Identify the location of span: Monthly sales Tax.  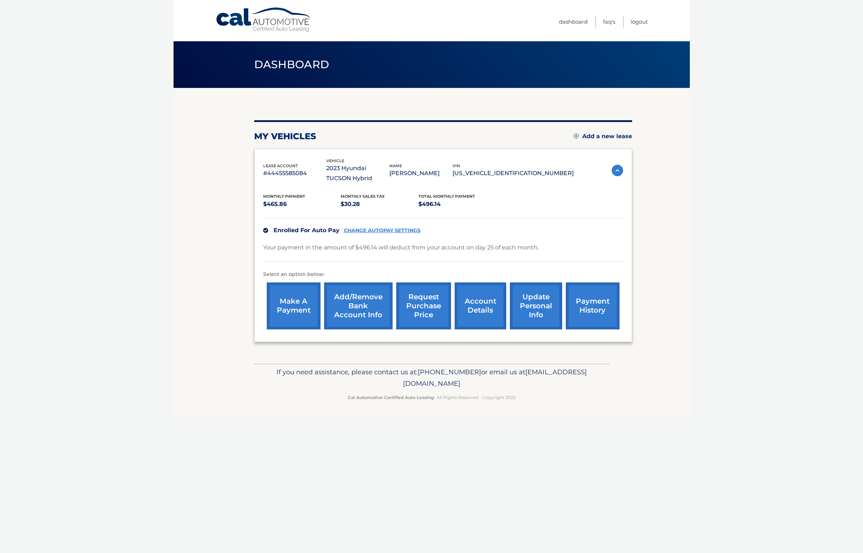
(363, 196).